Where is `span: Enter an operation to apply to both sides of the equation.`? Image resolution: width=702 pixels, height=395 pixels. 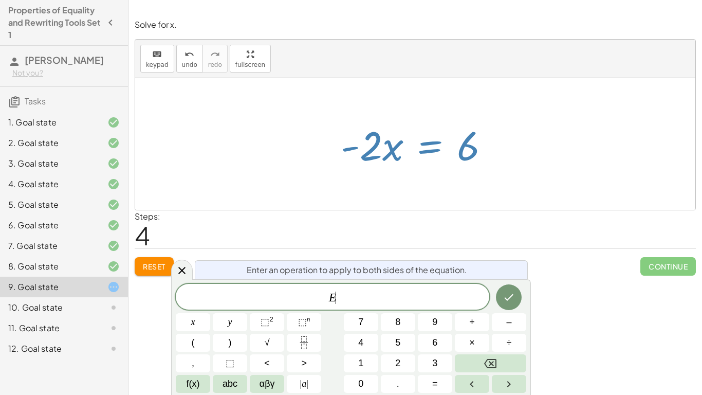 span: Enter an operation to apply to both sides of the equation. is located at coordinates (357, 270).